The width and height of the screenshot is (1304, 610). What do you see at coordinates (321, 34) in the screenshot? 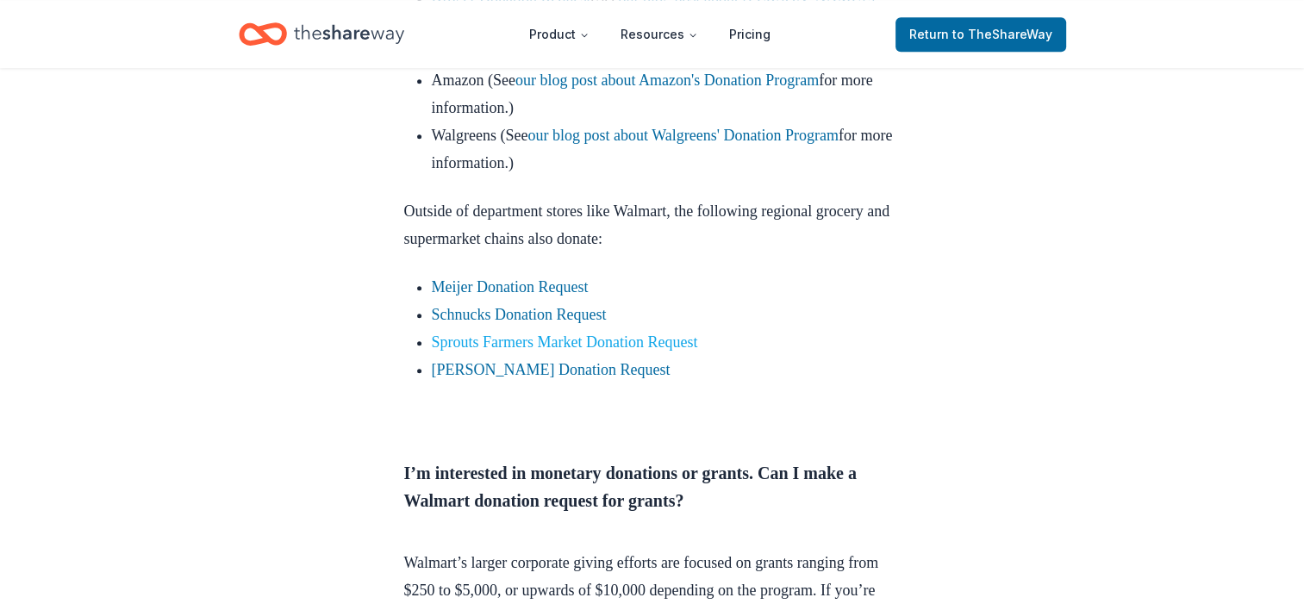
I see `a: Home` at bounding box center [321, 34].